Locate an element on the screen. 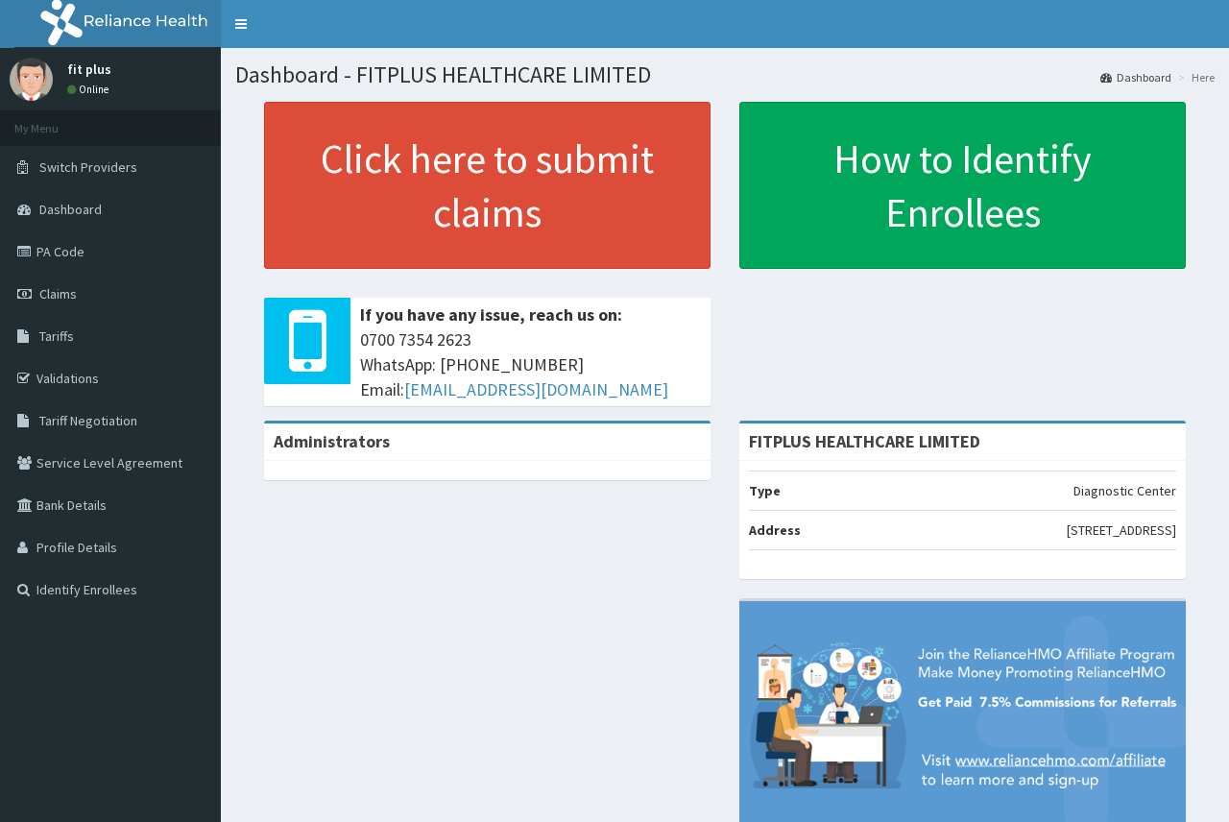 The image size is (1229, 822). span: Tariffs is located at coordinates (57, 336).